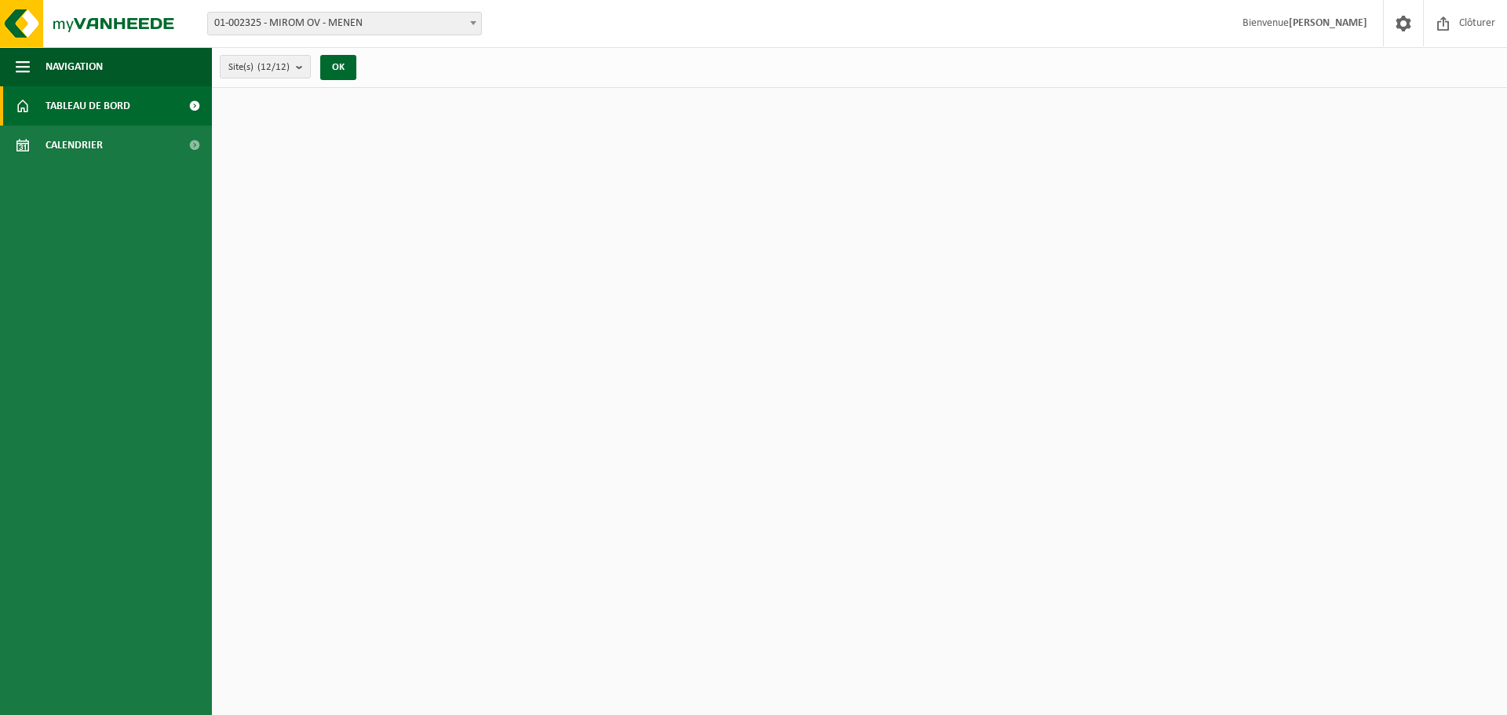 Image resolution: width=1507 pixels, height=715 pixels. Describe the element at coordinates (345, 24) in the screenshot. I see `span: 01-002325 - MIROM OV - MENEN` at that location.